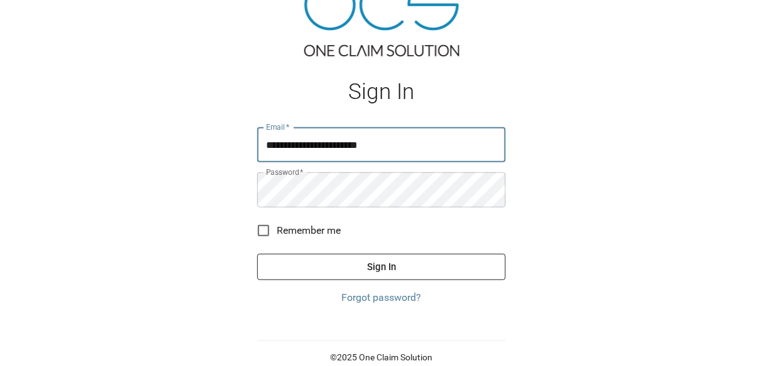 This screenshot has height=366, width=763. Describe the element at coordinates (309, 231) in the screenshot. I see `span: Remember me` at that location.